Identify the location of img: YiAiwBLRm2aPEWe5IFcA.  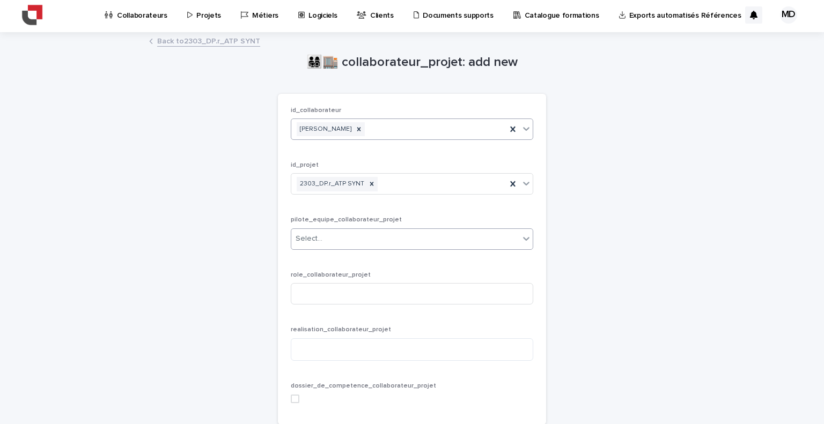
(32, 15).